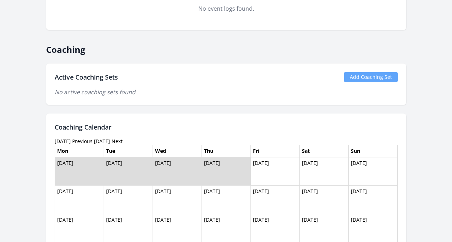 This screenshot has height=242, width=452. I want to click on a: Previous, so click(82, 141).